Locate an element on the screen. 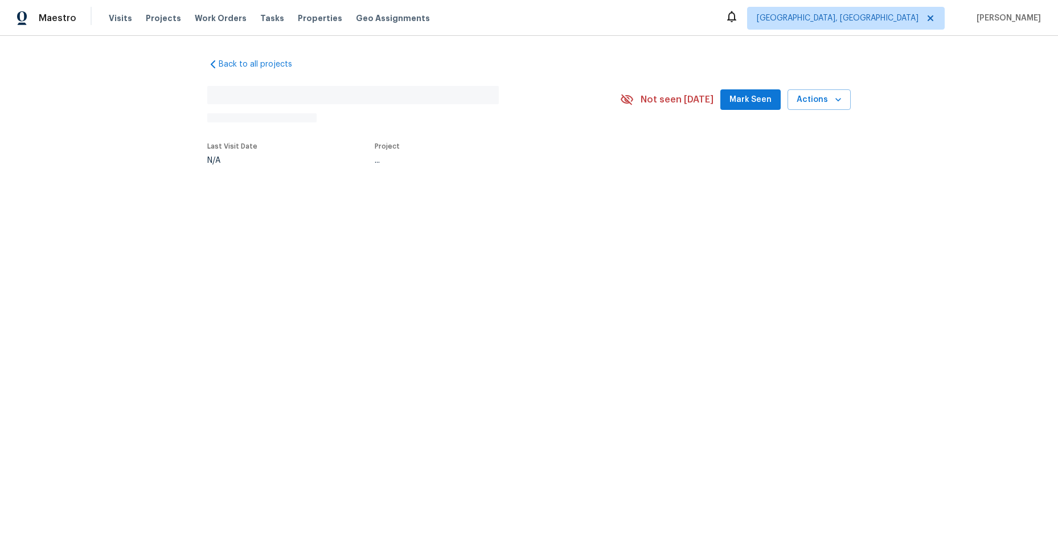 Image resolution: width=1058 pixels, height=546 pixels. span: Work Orders is located at coordinates (220, 18).